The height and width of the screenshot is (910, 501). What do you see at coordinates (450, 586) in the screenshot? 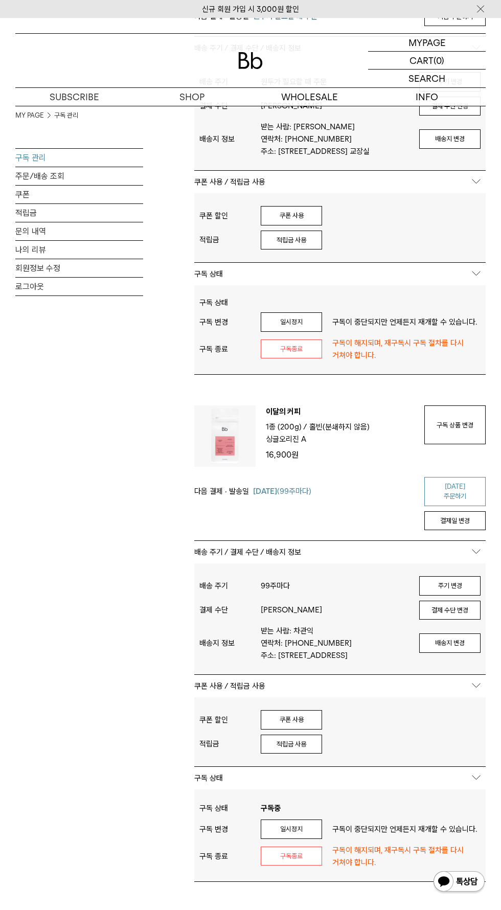
I see `button: 주기 변경` at bounding box center [450, 586].